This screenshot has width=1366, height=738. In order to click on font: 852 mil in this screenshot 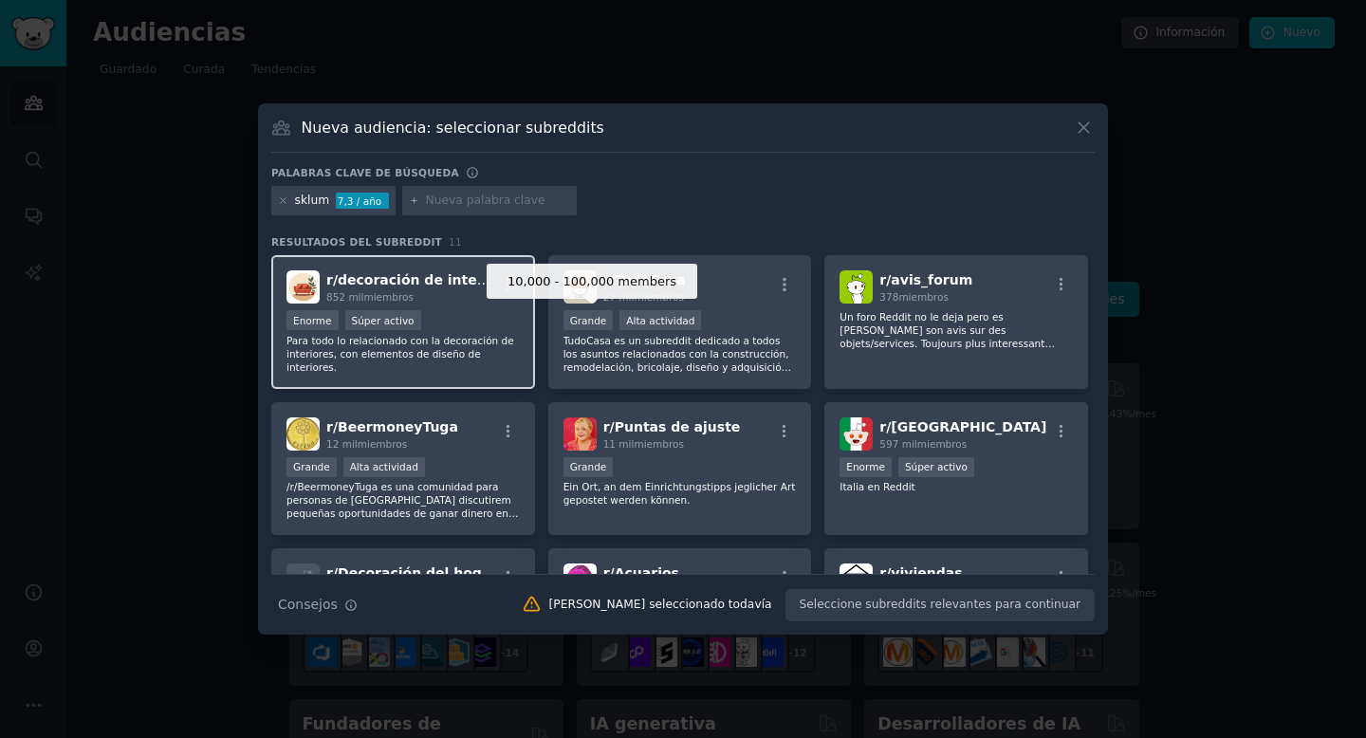, I will do `click(344, 297)`.